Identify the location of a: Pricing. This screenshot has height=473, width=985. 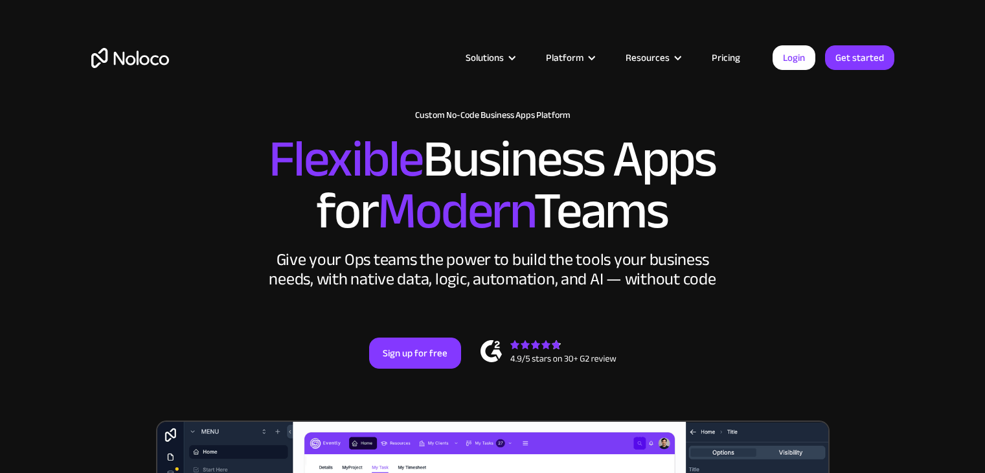
(726, 58).